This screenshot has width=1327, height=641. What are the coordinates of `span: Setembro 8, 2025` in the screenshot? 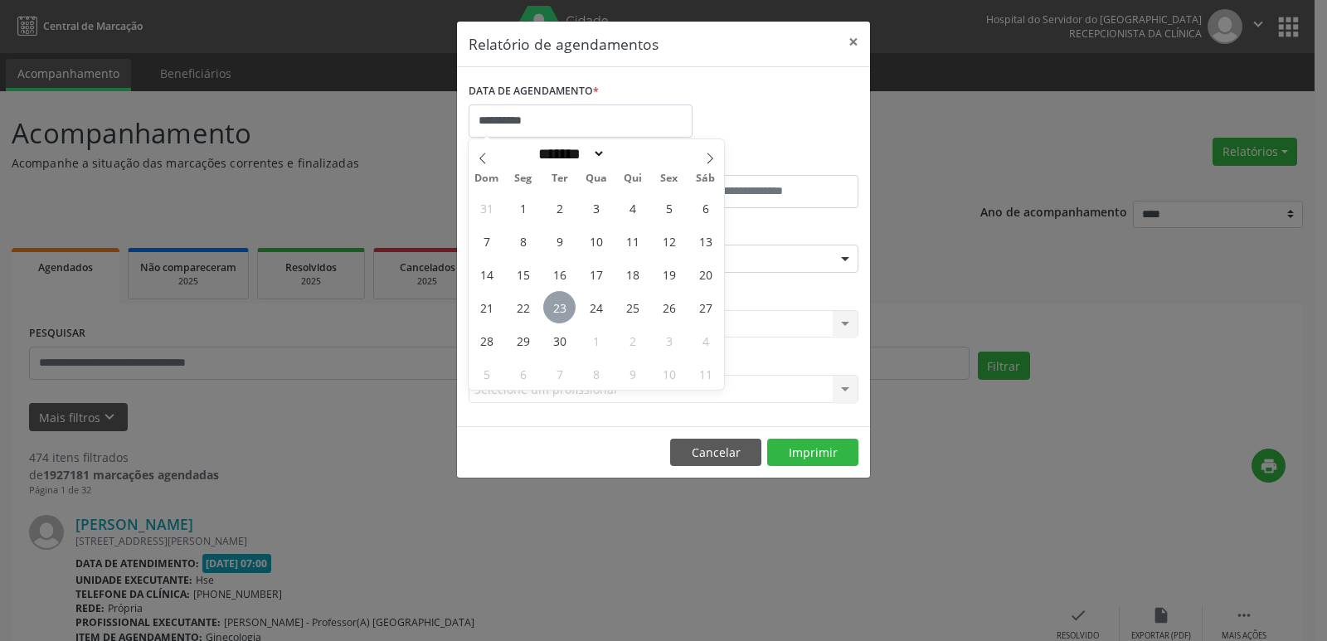 It's located at (522, 240).